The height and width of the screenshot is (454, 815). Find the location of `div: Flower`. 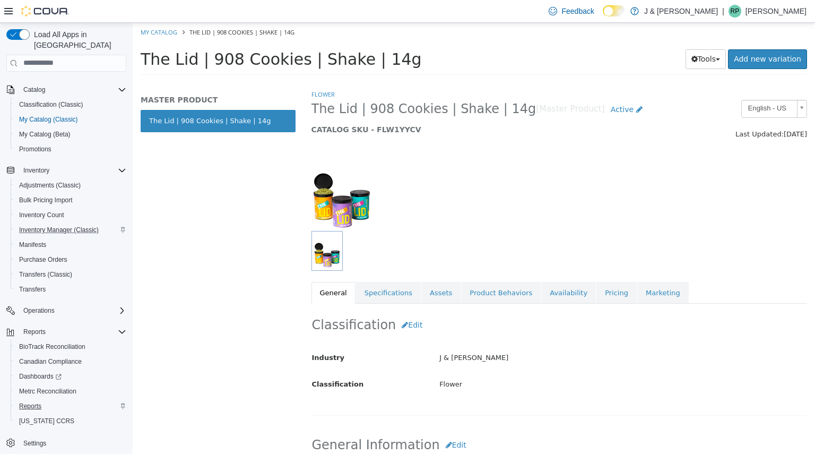

div: Flower is located at coordinates (491, 362).